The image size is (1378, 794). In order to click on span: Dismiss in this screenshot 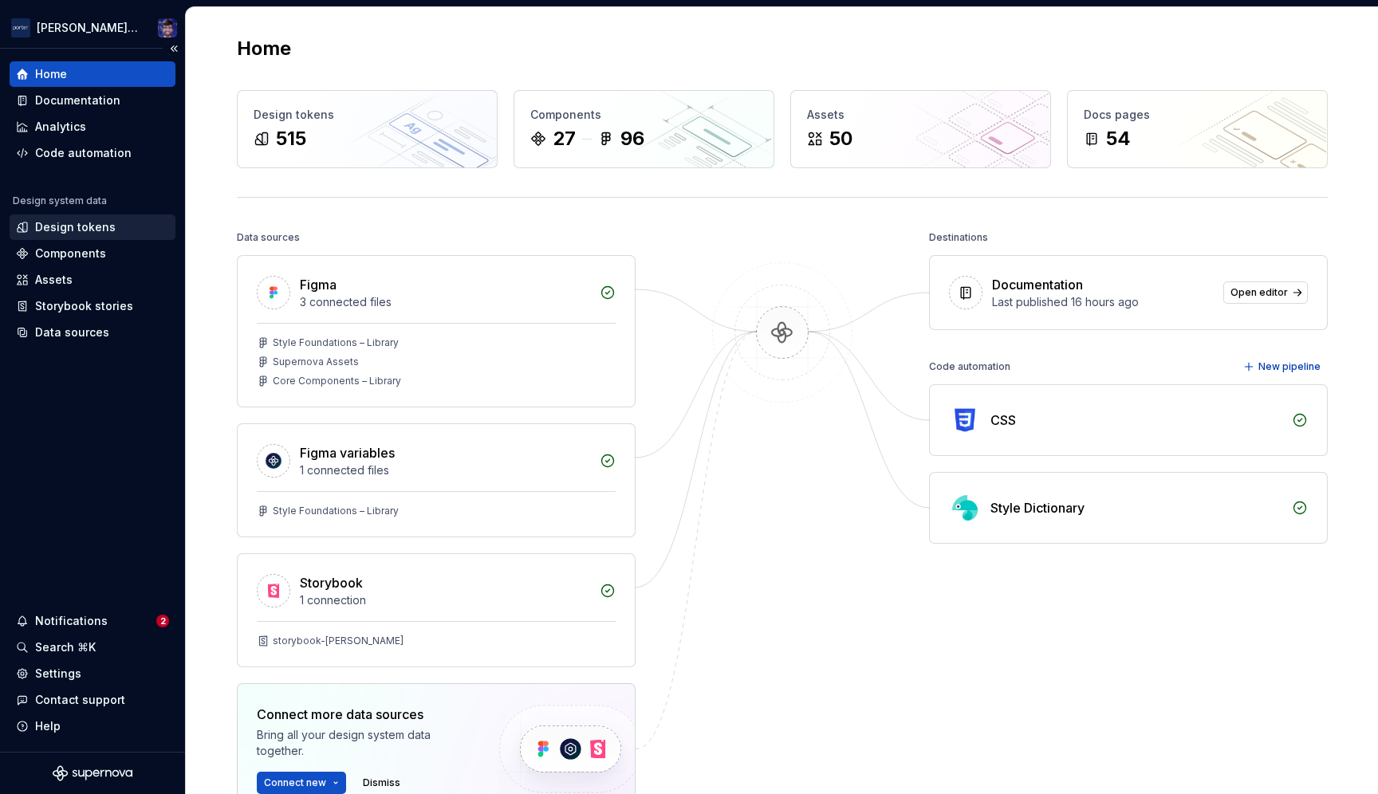, I will do `click(381, 783)`.